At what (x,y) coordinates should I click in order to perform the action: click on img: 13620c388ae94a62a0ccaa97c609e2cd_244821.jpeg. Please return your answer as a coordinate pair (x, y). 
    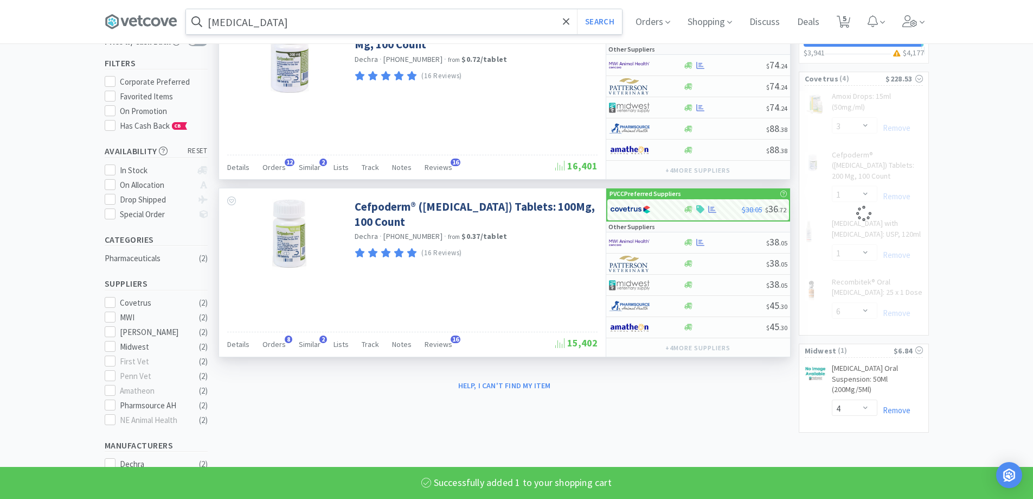
    Looking at the image, I should click on (290, 58).